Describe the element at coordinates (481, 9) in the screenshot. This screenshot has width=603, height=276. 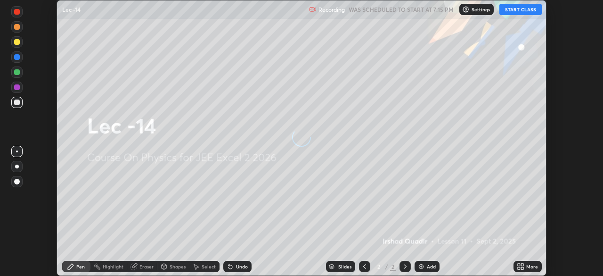
I see `p: Settings` at that location.